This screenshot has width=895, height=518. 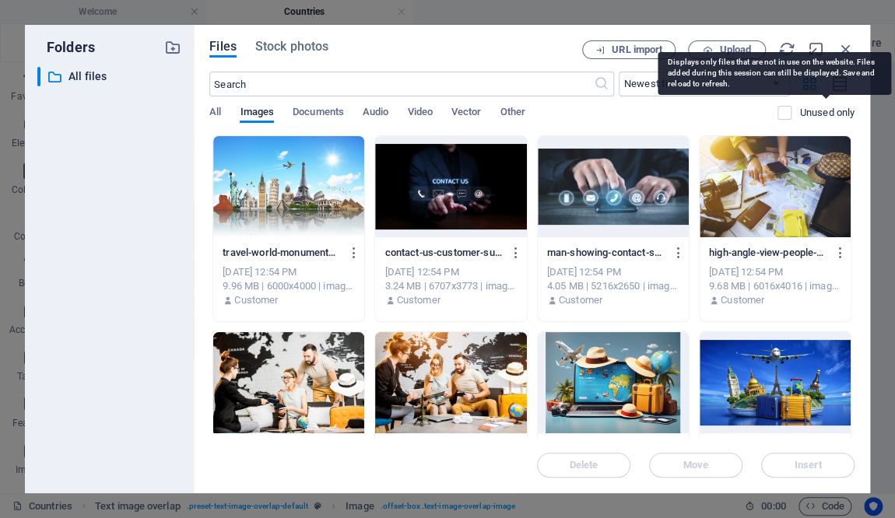 What do you see at coordinates (173, 47) in the screenshot?
I see `i: Create new folder` at bounding box center [173, 47].